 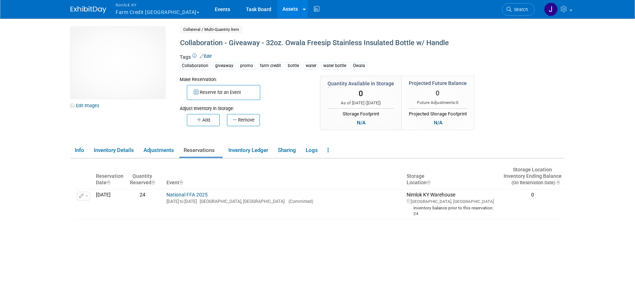 What do you see at coordinates (142, 204) in the screenshot?
I see `td: 24` at bounding box center [142, 204].